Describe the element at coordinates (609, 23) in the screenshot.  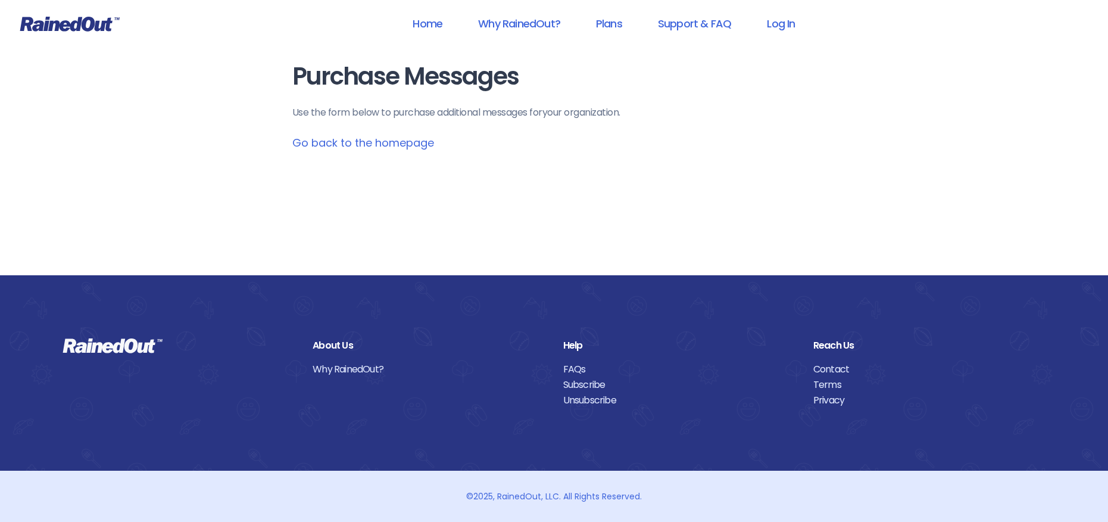
I see `a: Plans` at that location.